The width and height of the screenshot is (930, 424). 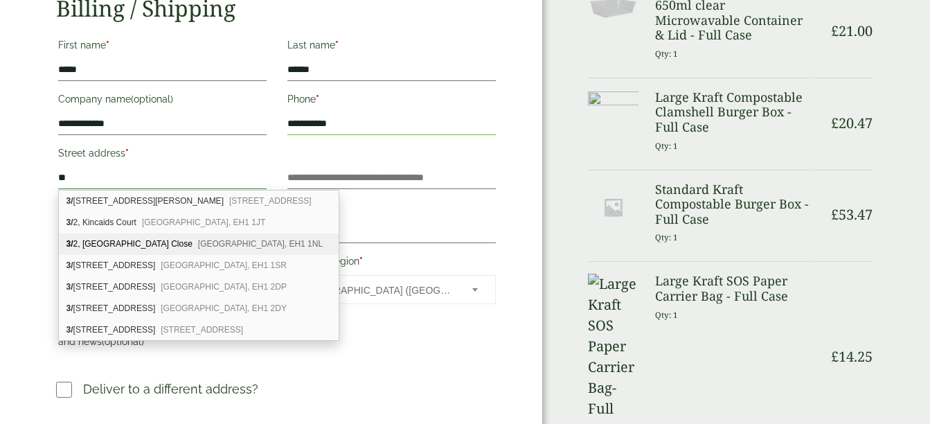 What do you see at coordinates (162, 155) in the screenshot?
I see `label: Street address` at bounding box center [162, 155].